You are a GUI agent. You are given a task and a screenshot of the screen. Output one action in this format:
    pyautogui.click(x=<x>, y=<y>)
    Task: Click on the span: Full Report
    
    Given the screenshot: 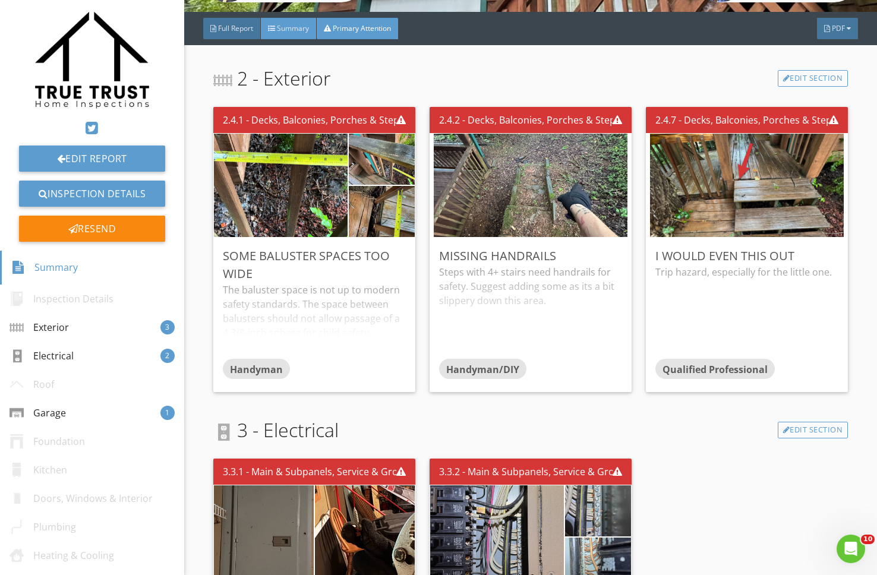 What is the action you would take?
    pyautogui.click(x=235, y=28)
    